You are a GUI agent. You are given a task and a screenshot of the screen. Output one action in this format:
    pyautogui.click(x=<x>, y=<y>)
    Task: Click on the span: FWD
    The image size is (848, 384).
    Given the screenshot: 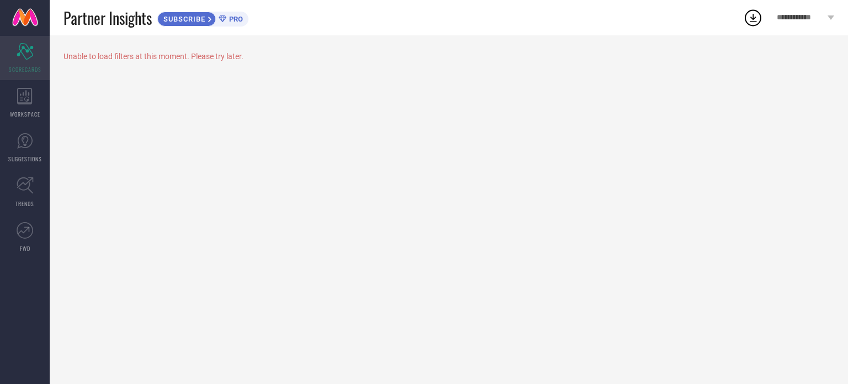 What is the action you would take?
    pyautogui.click(x=25, y=248)
    